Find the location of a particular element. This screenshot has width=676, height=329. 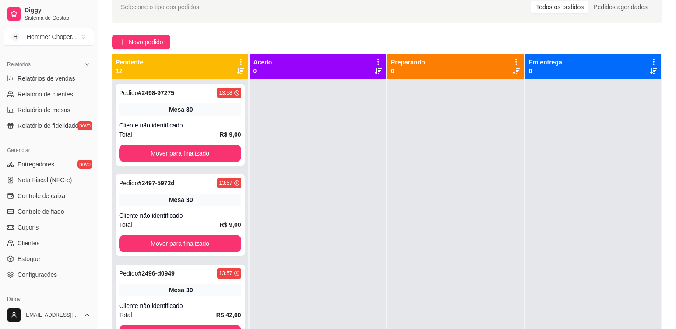

a: Cupons is located at coordinates (49, 227).